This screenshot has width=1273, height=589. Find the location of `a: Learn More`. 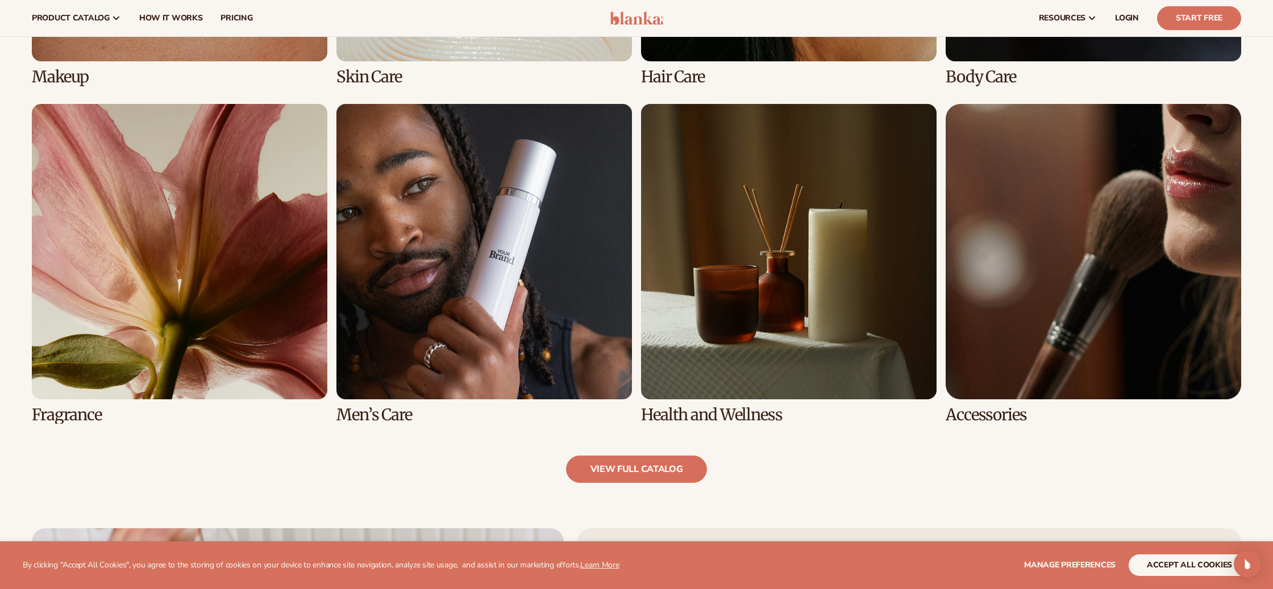

a: Learn More is located at coordinates (599, 565).